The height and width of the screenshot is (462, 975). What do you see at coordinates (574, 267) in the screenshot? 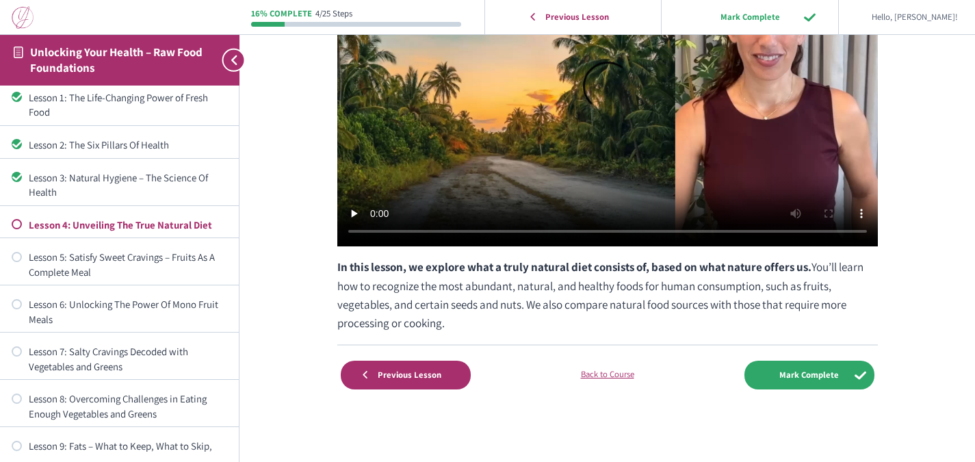
I see `strong: In this lesson, we explore what a truly natural diet consists of, based on what nature offers us.` at bounding box center [574, 267].